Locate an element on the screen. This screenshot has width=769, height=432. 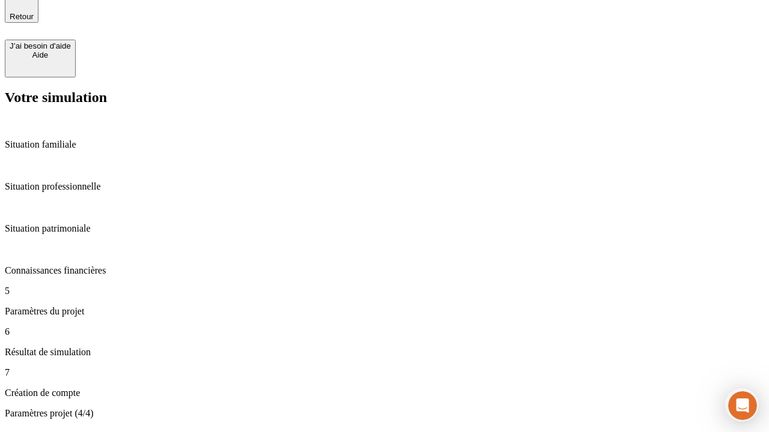
p: 6 is located at coordinates (384, 332).